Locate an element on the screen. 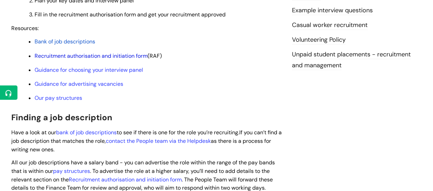 This screenshot has height=191, width=433. span: Resources: is located at coordinates (25, 28).